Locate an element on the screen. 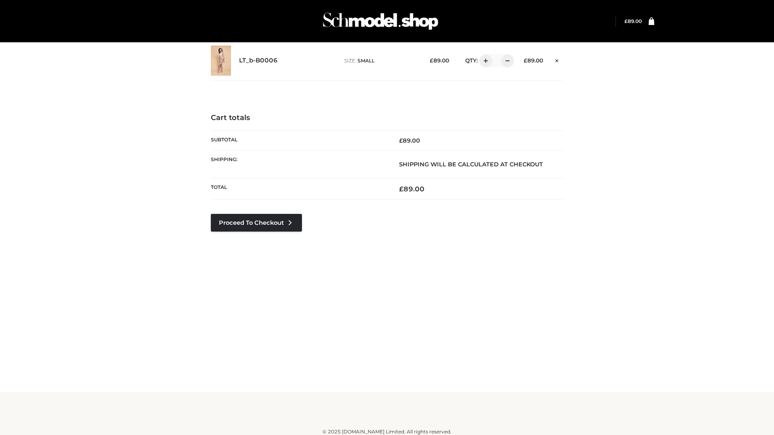 The image size is (774, 435). a: Schmodel Admin 964 is located at coordinates (380, 21).